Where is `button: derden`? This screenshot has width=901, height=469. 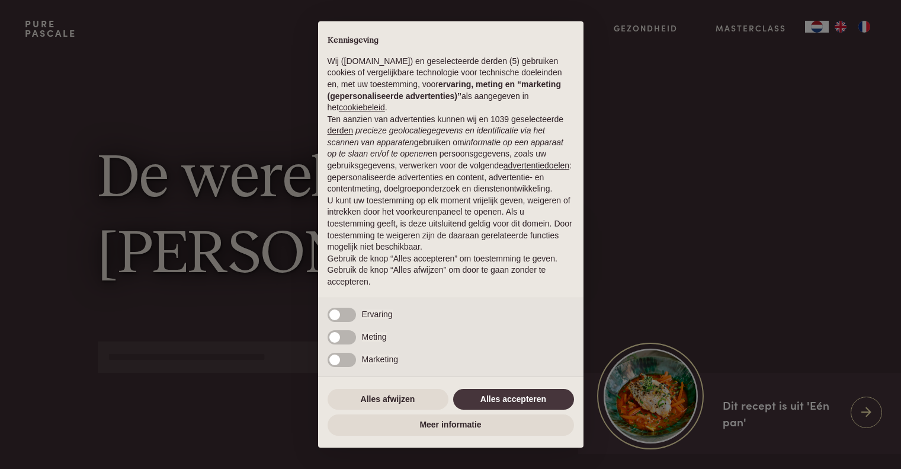 button: derden is located at coordinates (341, 131).